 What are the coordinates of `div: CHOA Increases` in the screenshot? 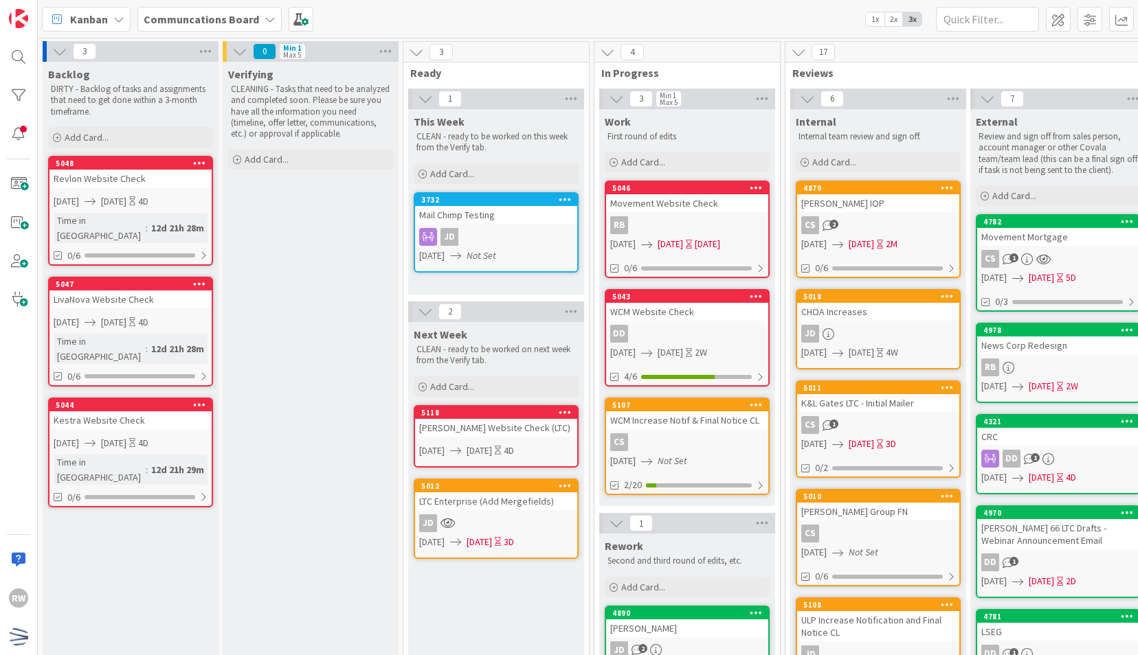 It's located at (878, 312).